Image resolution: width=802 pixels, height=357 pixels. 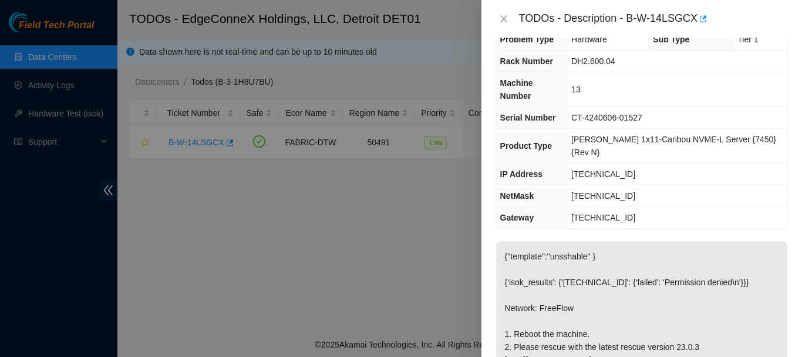 I want to click on span: CT-4240606-01527, so click(x=607, y=117).